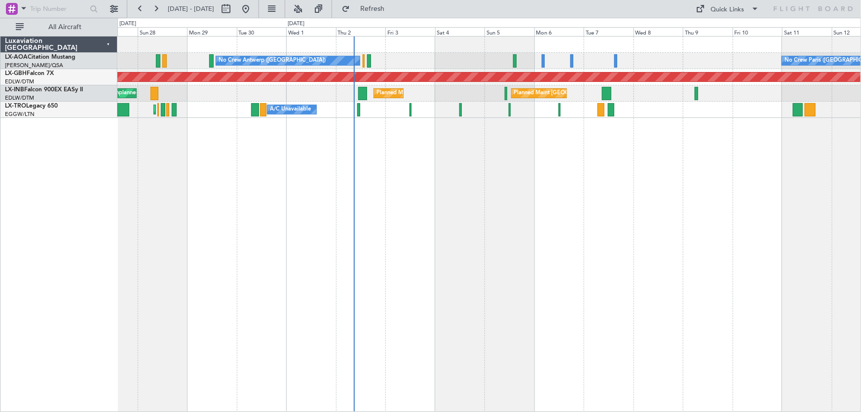 Image resolution: width=861 pixels, height=412 pixels. Describe the element at coordinates (372, 9) in the screenshot. I see `span: Refresh` at that location.